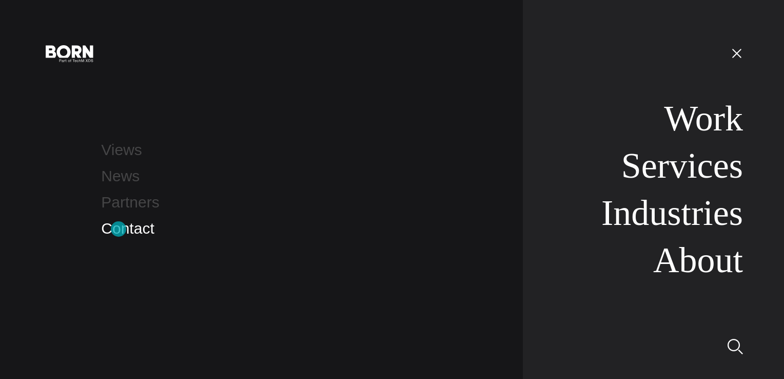  What do you see at coordinates (127, 228) in the screenshot?
I see `a: Contact` at bounding box center [127, 228].